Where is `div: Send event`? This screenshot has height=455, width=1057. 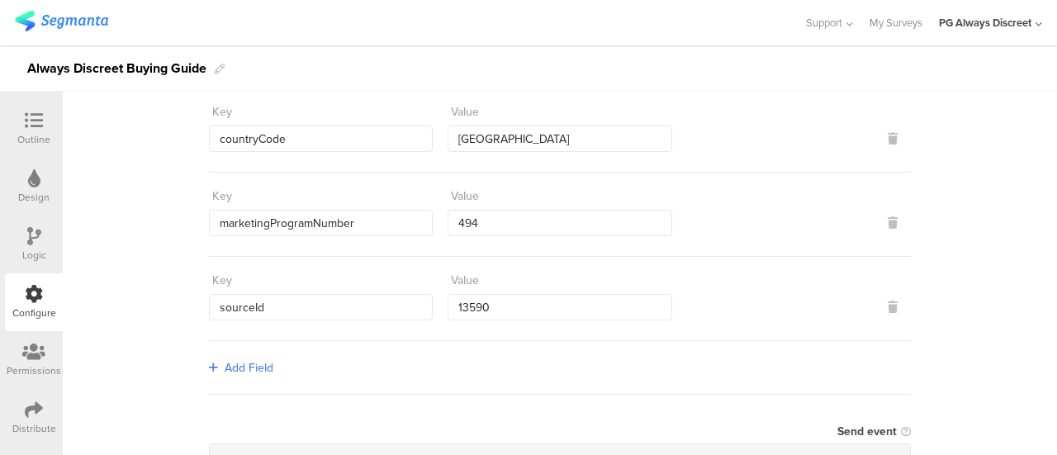
div: Send event is located at coordinates (867, 431).